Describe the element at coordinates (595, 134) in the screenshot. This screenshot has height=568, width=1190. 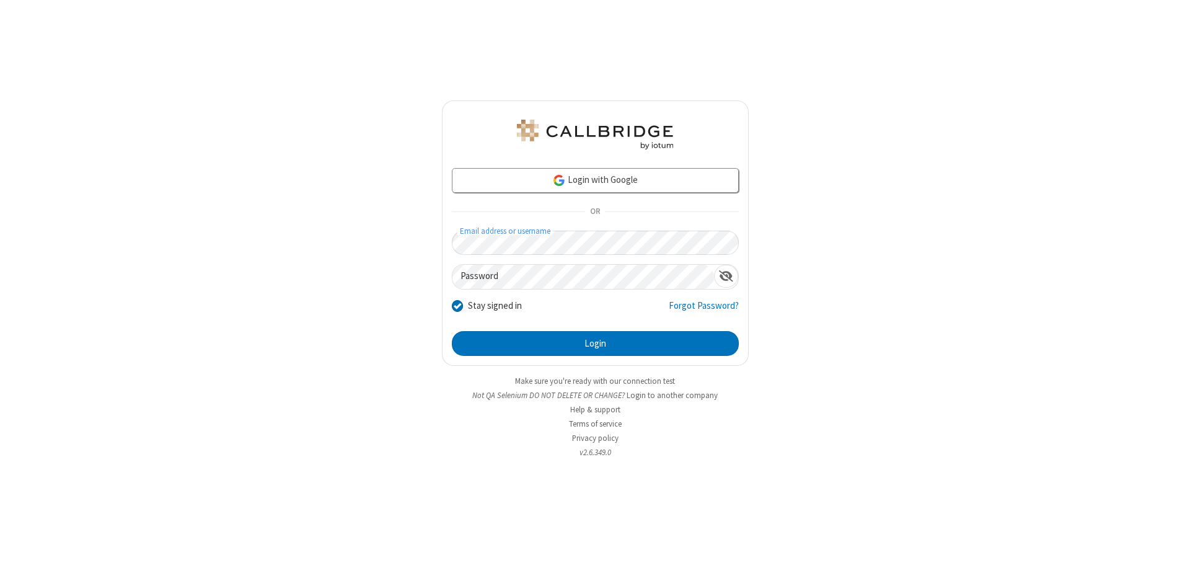
I see `img: QA Selenium DO NOT DELETE OR CHANGE` at that location.